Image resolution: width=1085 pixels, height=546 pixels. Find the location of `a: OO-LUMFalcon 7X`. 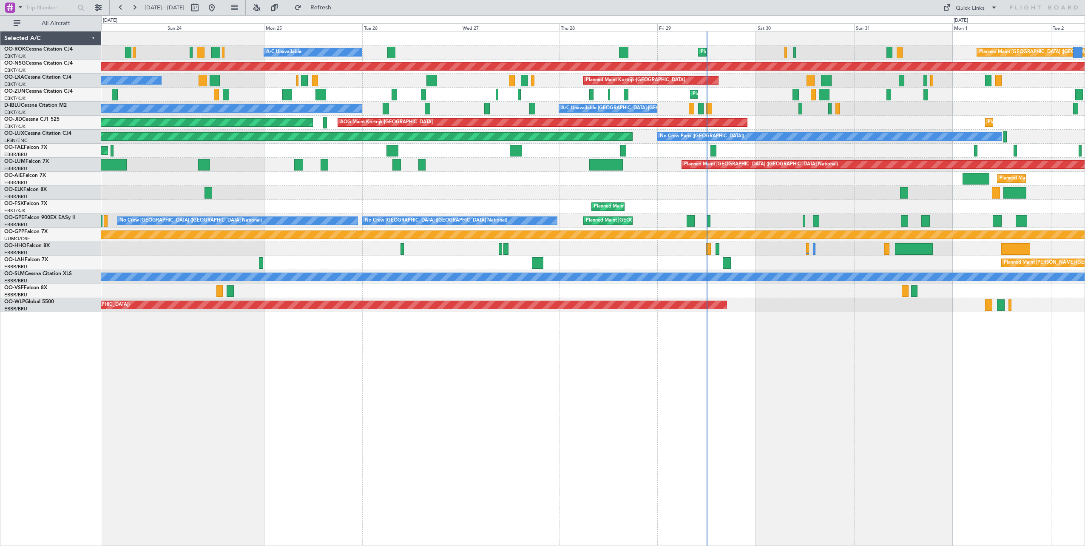

a: OO-LUMFalcon 7X is located at coordinates (26, 162).